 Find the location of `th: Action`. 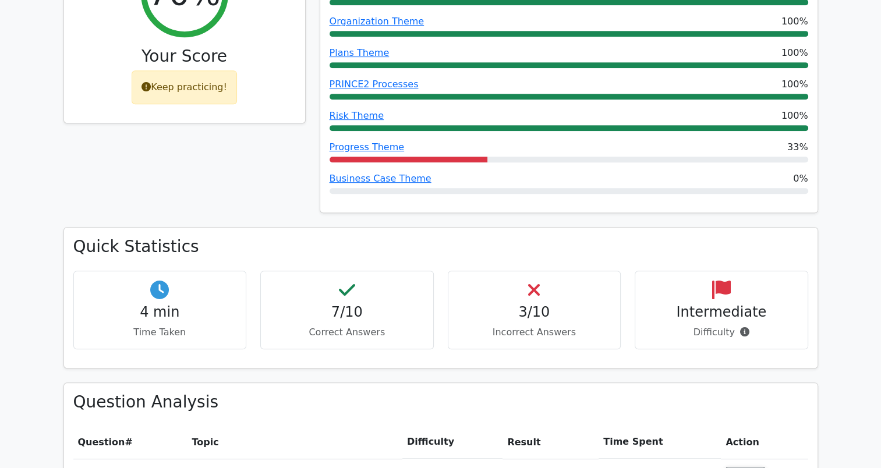

th: Action is located at coordinates (764, 442).